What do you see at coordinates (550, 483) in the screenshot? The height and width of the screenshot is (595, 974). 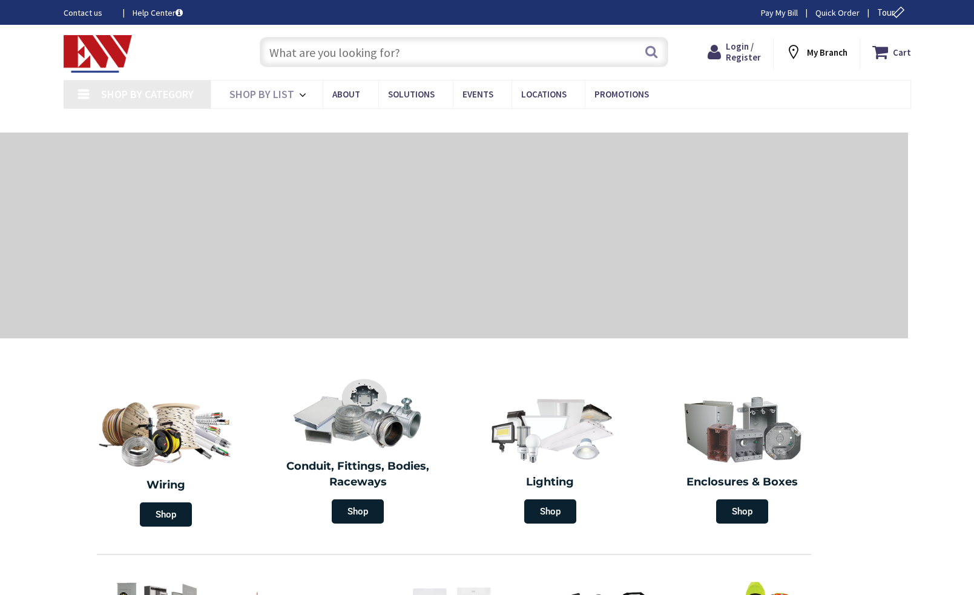 I see `h2: Lighting` at bounding box center [550, 483].